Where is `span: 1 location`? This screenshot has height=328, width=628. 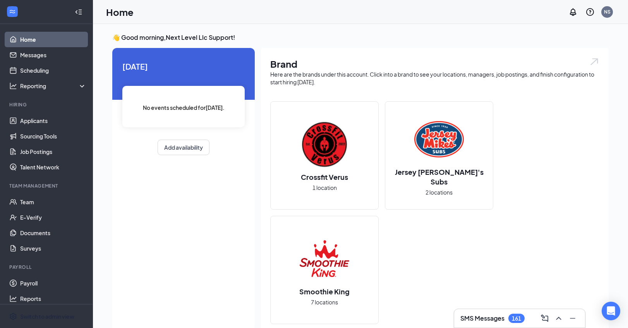 span: 1 location is located at coordinates (324, 188).